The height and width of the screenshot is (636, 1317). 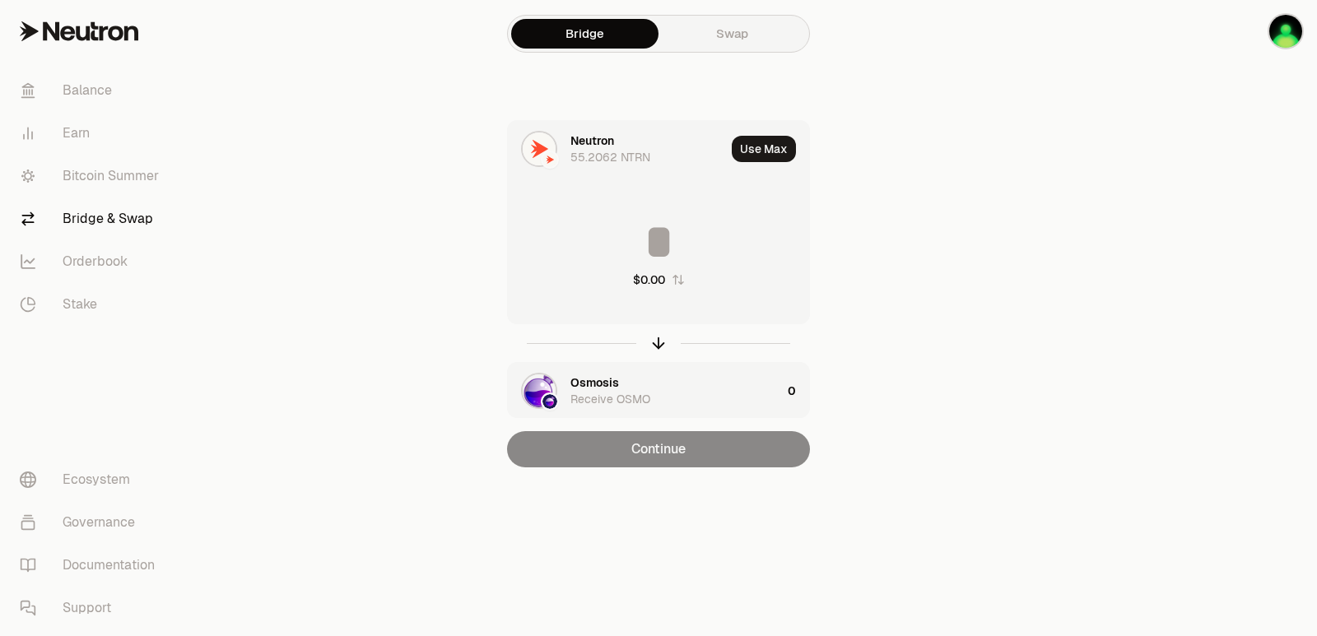 What do you see at coordinates (92, 304) in the screenshot?
I see `a: Stake` at bounding box center [92, 304].